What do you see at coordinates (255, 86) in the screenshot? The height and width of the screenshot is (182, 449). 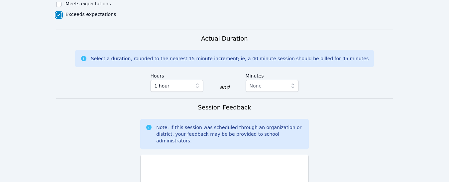 I see `span: None` at bounding box center [255, 86].